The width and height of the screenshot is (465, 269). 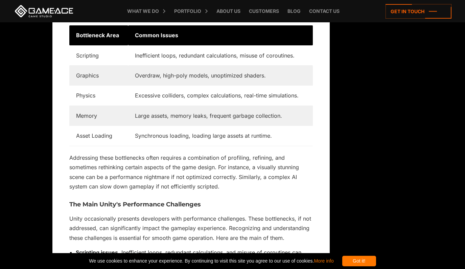 I want to click on p: Unity occasionally presents developers with performance challenges. These bottlenecks, if not add..., so click(x=191, y=228).